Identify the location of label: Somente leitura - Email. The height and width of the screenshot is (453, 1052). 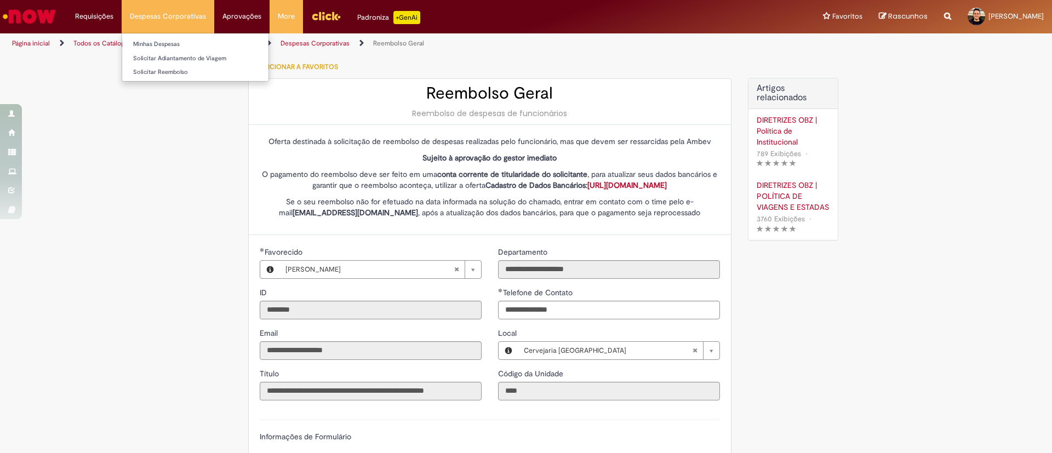
(270, 333).